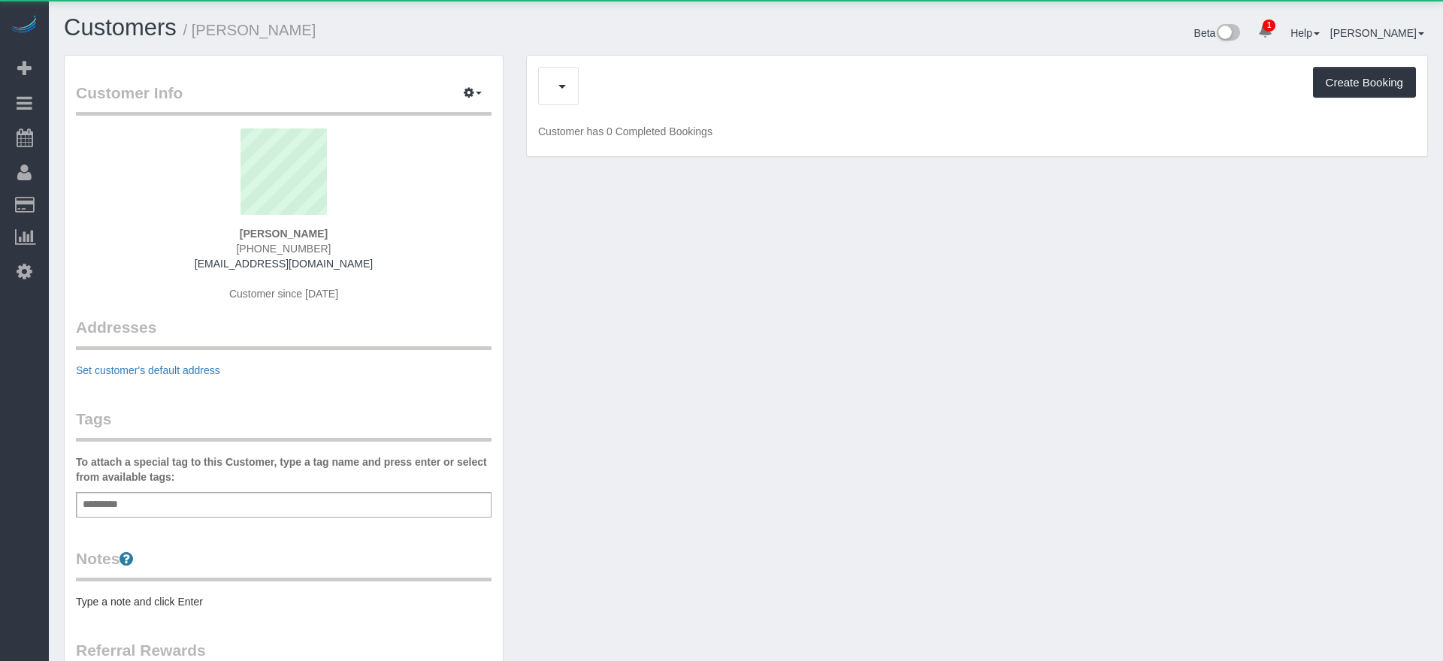 The height and width of the screenshot is (661, 1443). Describe the element at coordinates (1305, 33) in the screenshot. I see `a: Help` at that location.